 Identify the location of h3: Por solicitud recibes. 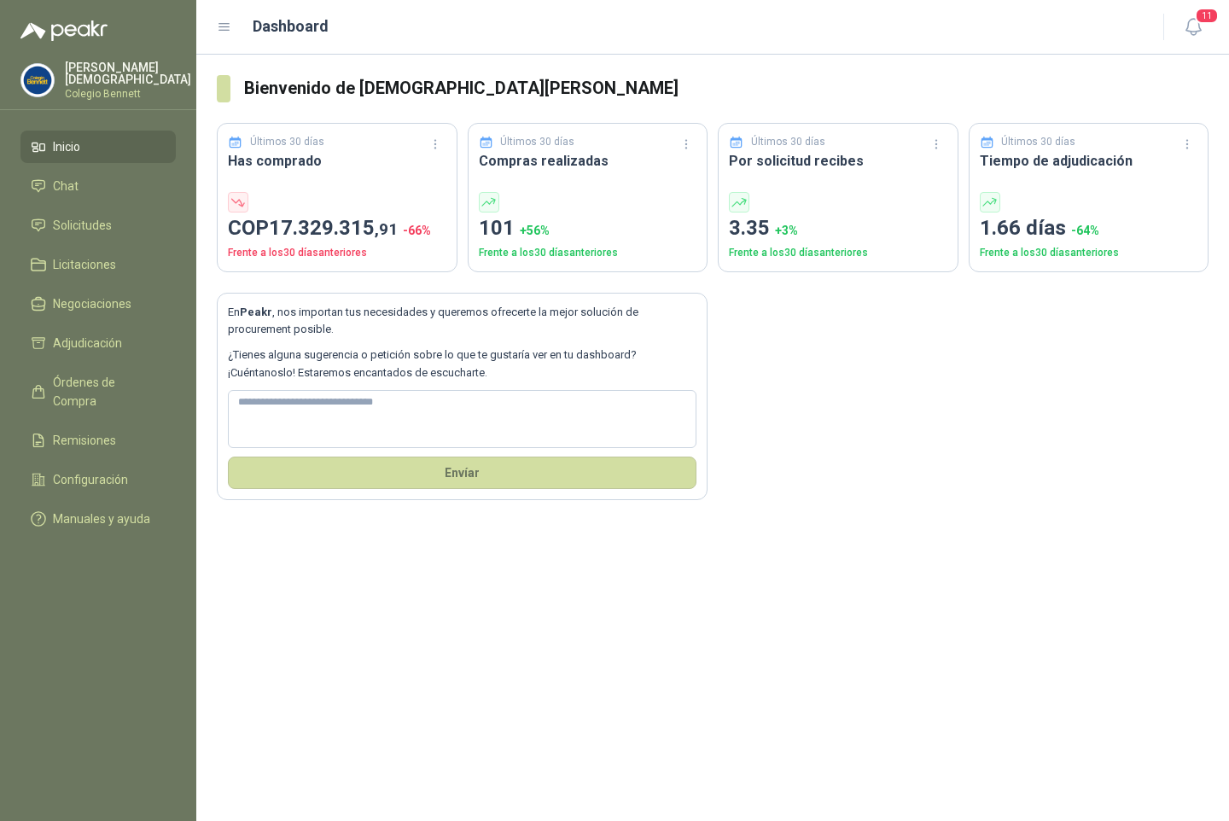
(838, 160).